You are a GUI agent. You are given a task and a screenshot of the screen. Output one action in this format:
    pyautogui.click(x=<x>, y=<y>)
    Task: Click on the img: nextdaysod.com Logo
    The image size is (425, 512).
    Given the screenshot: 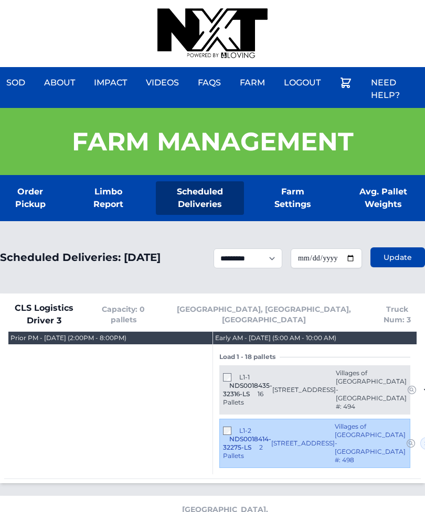 What is the action you would take?
    pyautogui.click(x=212, y=34)
    